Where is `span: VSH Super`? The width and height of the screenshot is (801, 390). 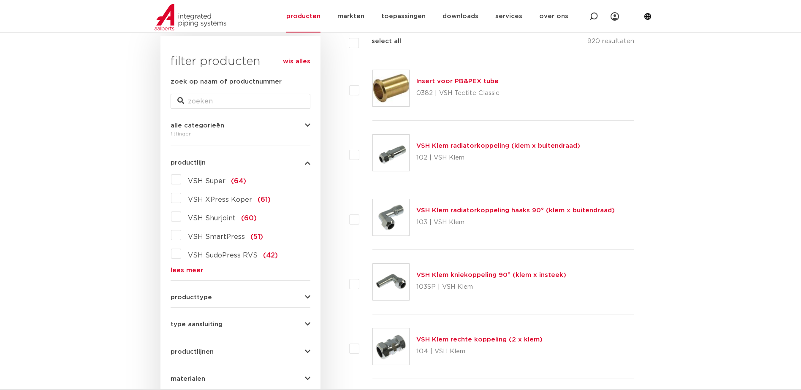
span: VSH Super is located at coordinates (206, 181).